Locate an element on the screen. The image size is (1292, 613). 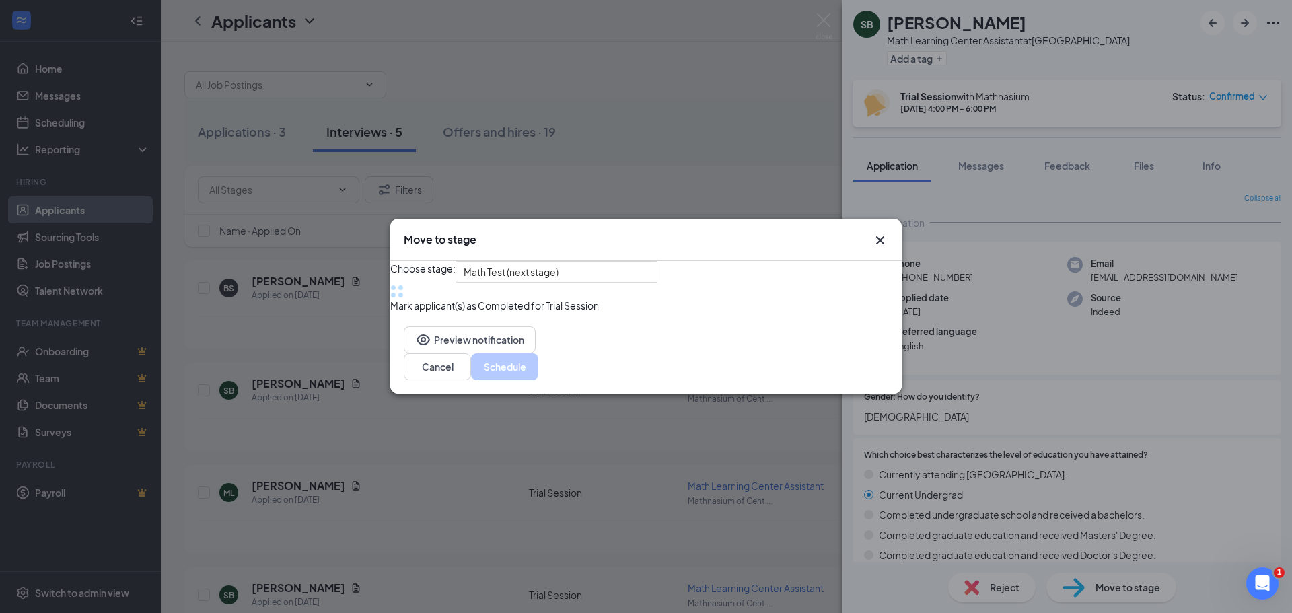
button: Cancel is located at coordinates (437, 367).